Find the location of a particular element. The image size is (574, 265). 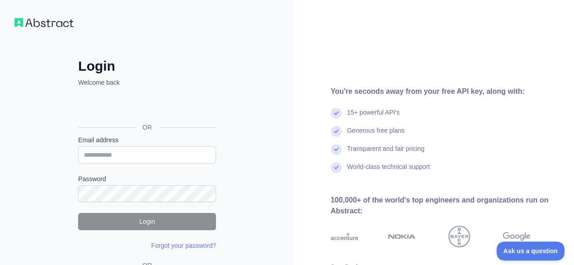

img: google is located at coordinates (516, 237).